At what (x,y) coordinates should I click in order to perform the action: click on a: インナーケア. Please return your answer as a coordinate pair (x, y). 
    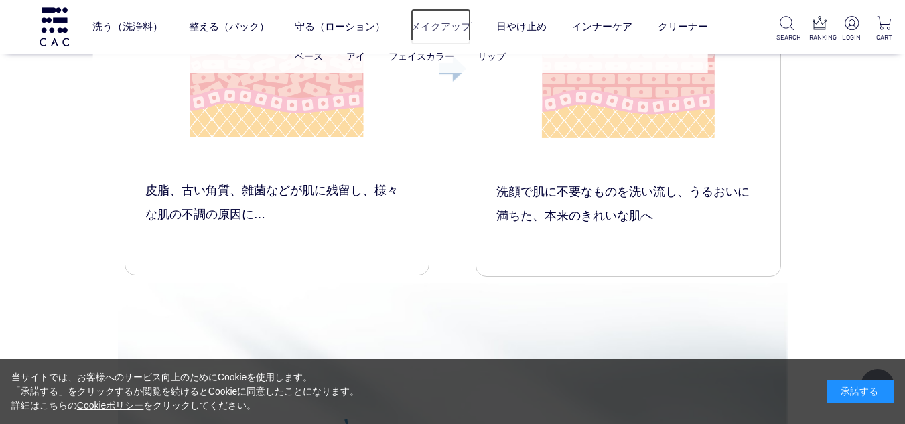
    Looking at the image, I should click on (602, 26).